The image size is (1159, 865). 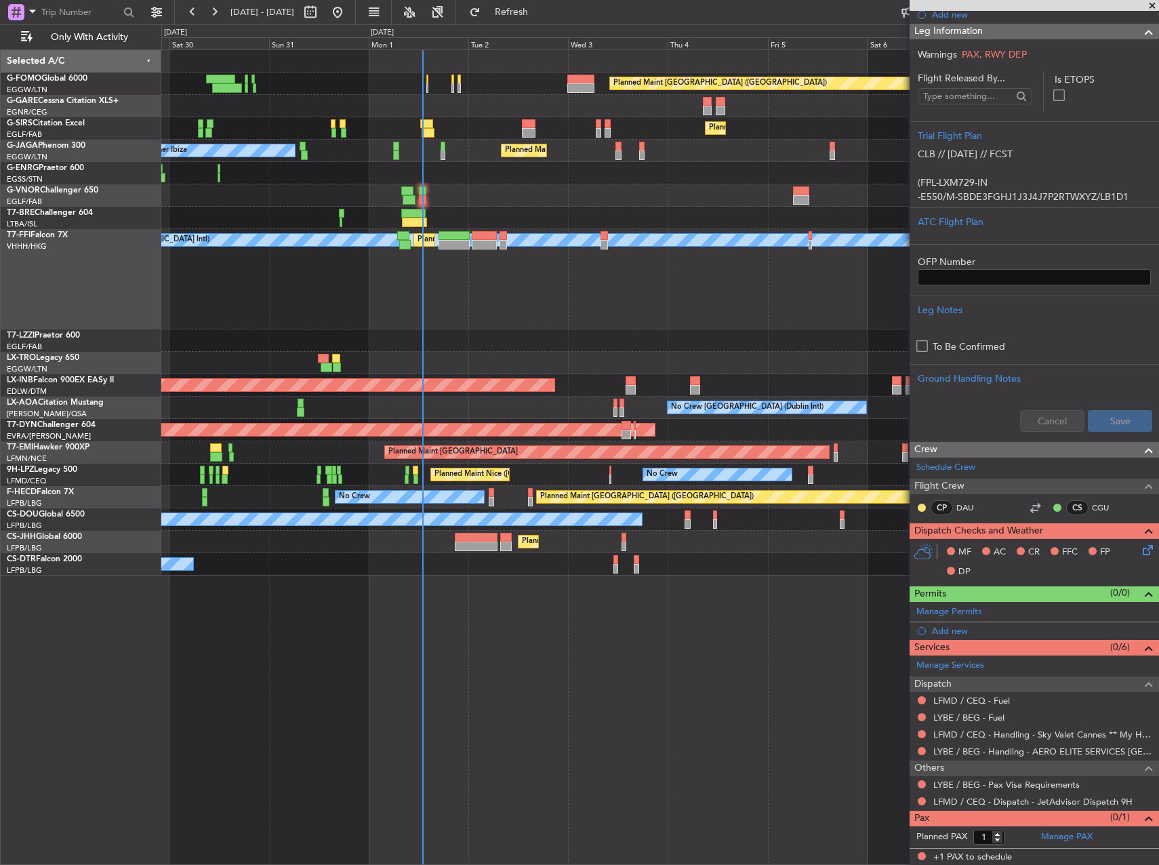 I want to click on span: Dispatch Checks and Weather, so click(x=979, y=531).